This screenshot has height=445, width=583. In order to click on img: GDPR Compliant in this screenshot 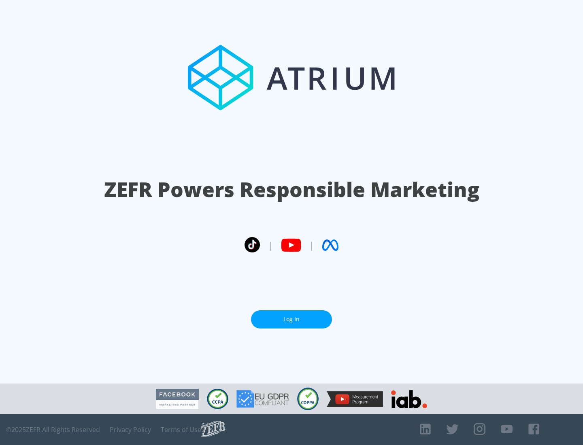, I will do `click(263, 399)`.